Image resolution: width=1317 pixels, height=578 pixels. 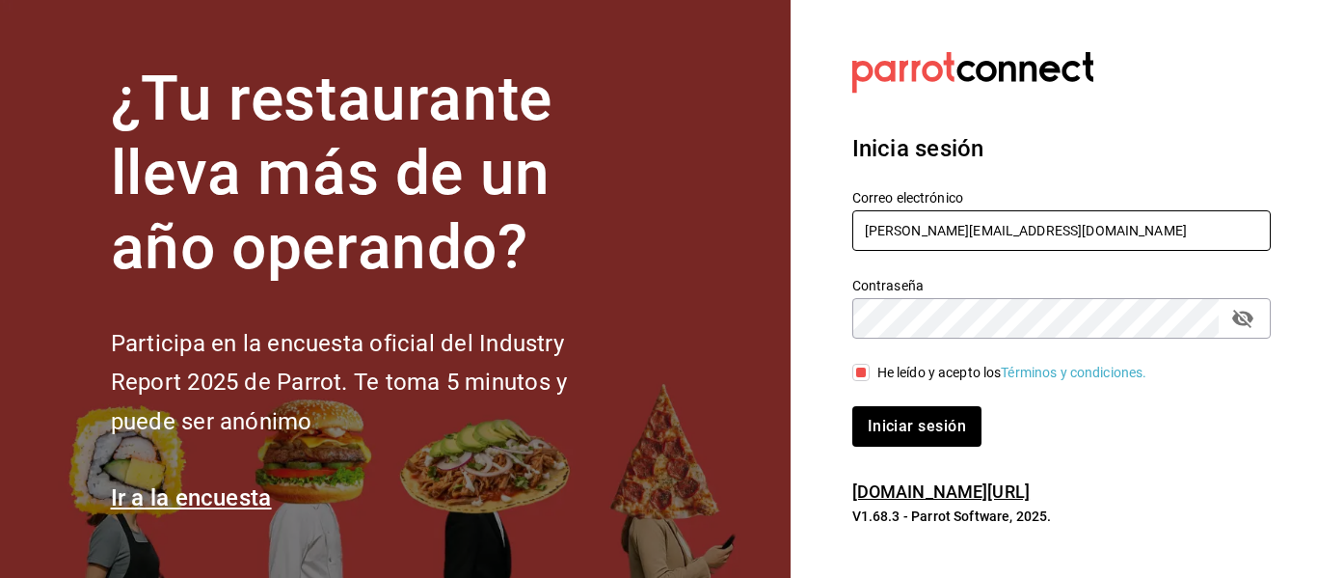 I want to click on a: Ir a la encuesta, so click(x=191, y=498).